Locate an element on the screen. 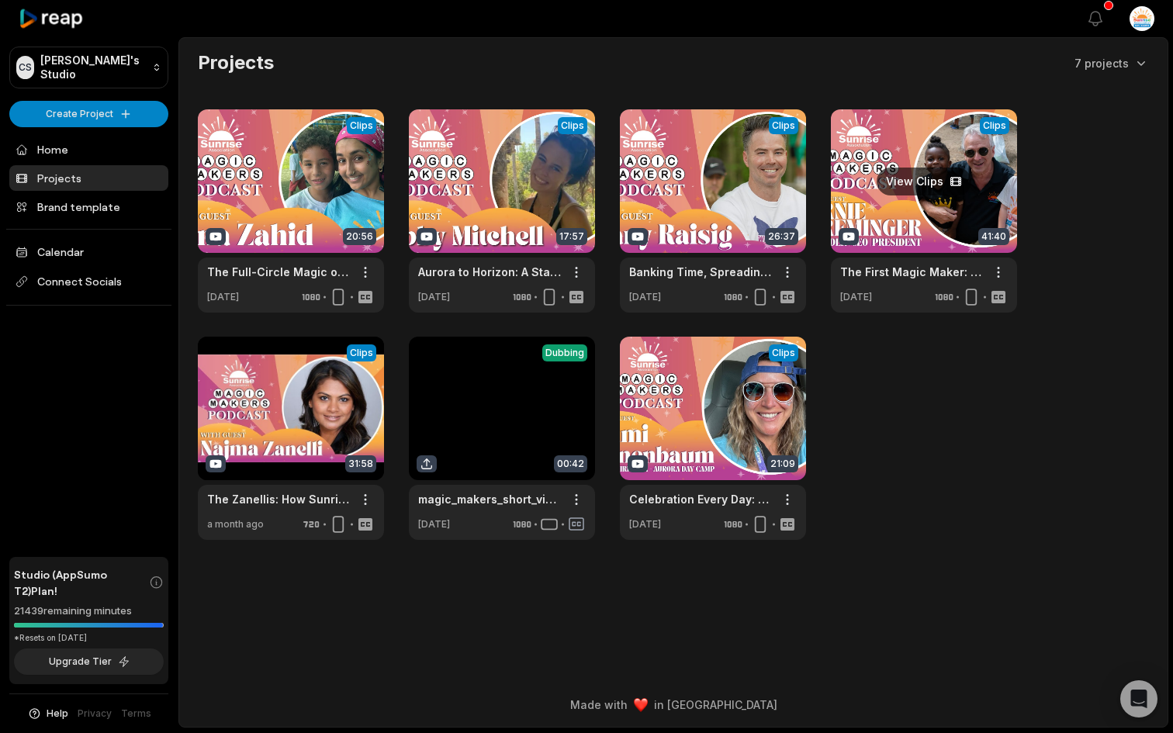  a: Celebration Every Day: The Joy-Filled World of Aurora Day Camp is located at coordinates (701, 499).